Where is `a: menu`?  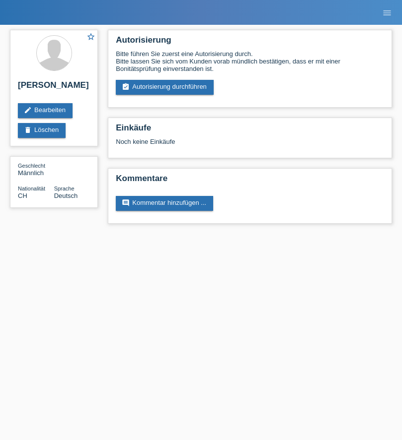
a: menu is located at coordinates (387, 12).